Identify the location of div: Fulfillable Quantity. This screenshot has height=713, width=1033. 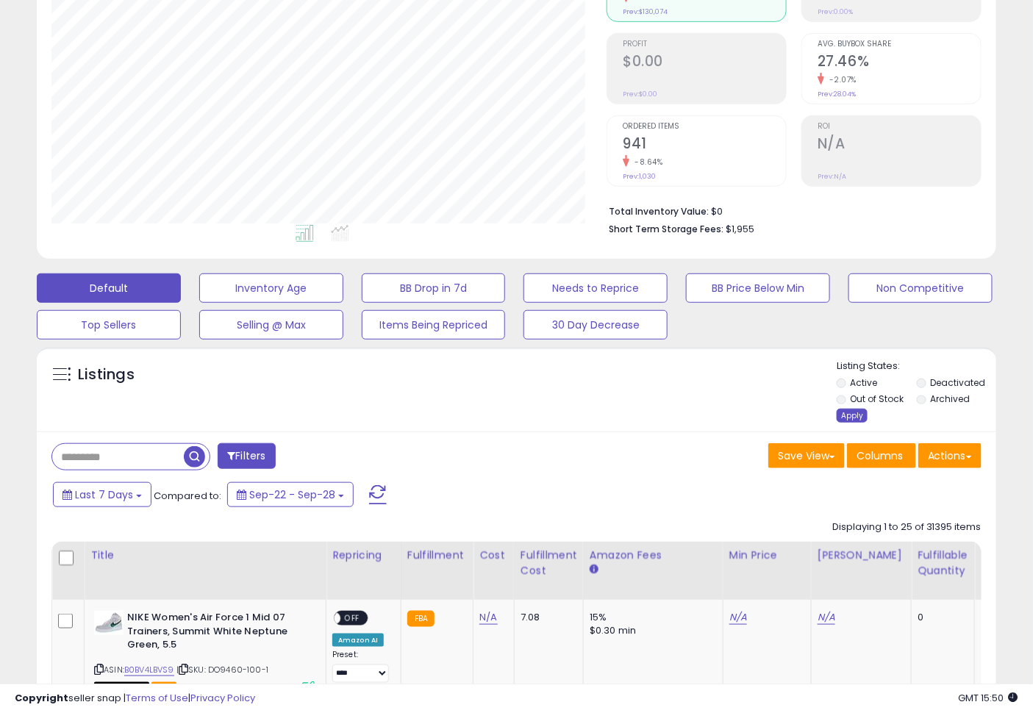
(942, 563).